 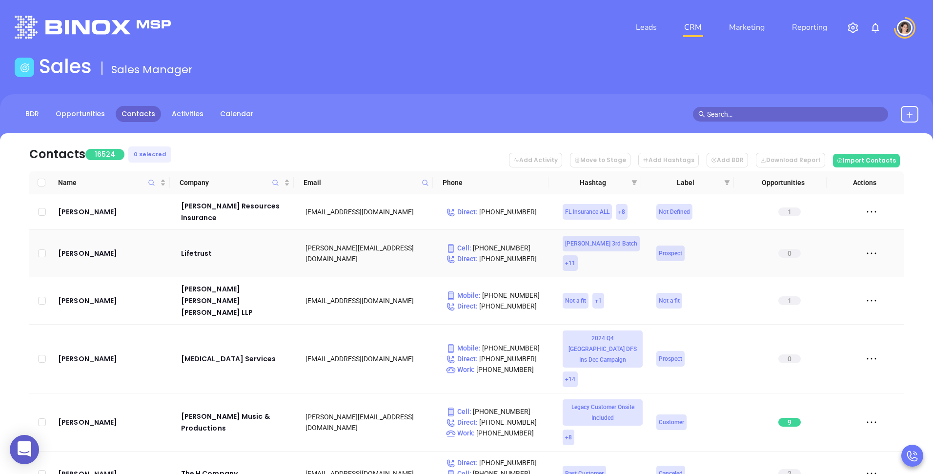 I want to click on a: Opportunities, so click(x=80, y=114).